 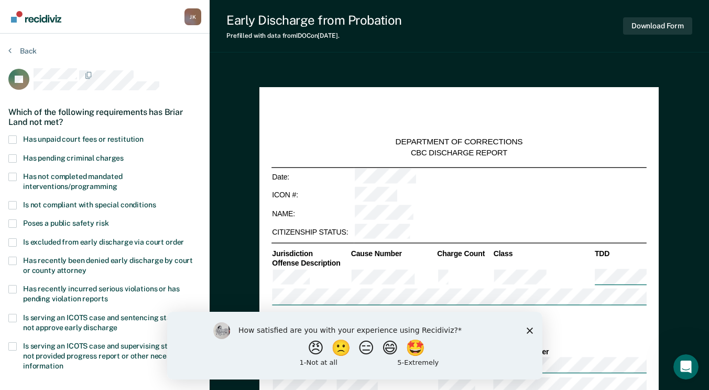 I want to click on span: Has recently incurred serious violations or has pending violation reports, so click(x=101, y=293).